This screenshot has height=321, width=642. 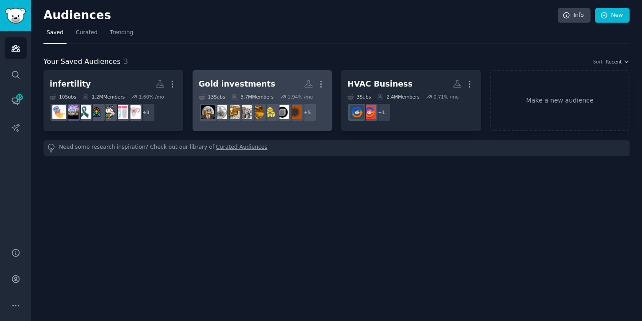 I want to click on button: Recent, so click(x=618, y=62).